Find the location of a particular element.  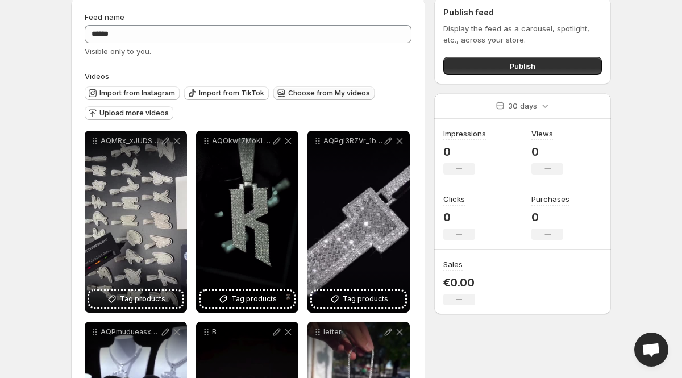

button: Import from TikTok is located at coordinates (226, 93).